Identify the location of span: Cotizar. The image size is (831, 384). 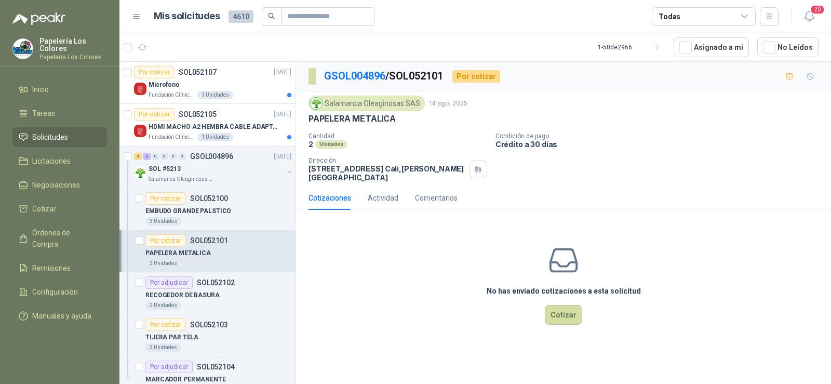
(44, 209).